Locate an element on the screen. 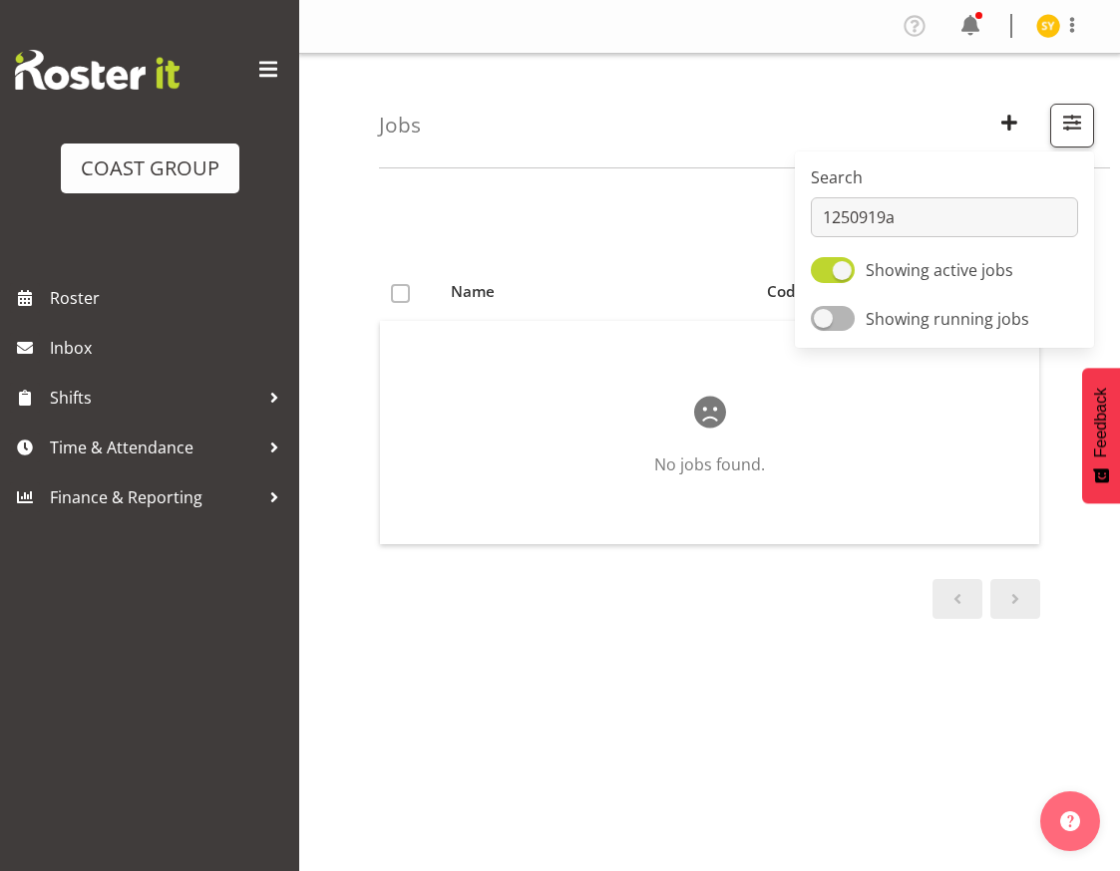 This screenshot has width=1120, height=871. span: Roster is located at coordinates (169, 298).